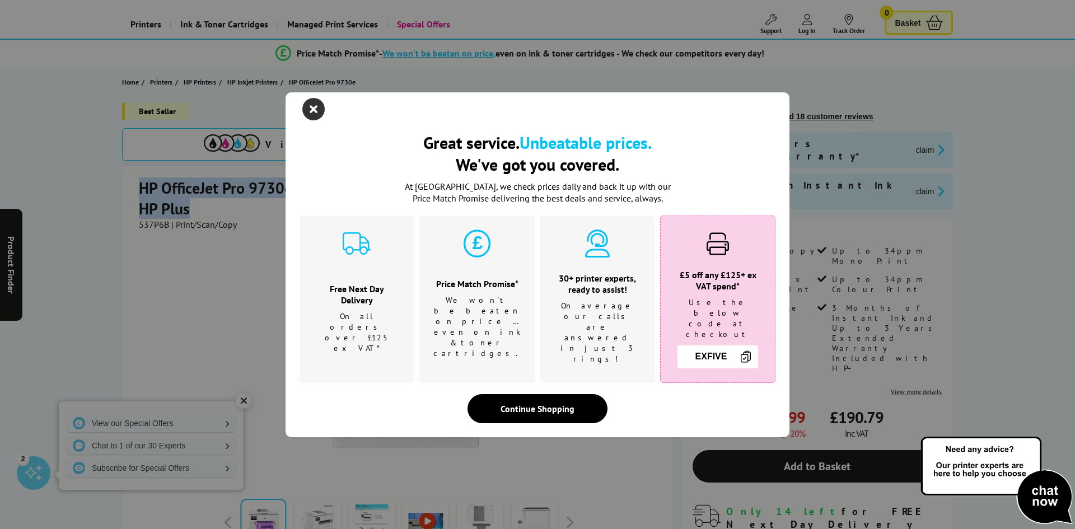  I want to click on h3: £5 off any £125+ ex VAT spend*, so click(718, 281).